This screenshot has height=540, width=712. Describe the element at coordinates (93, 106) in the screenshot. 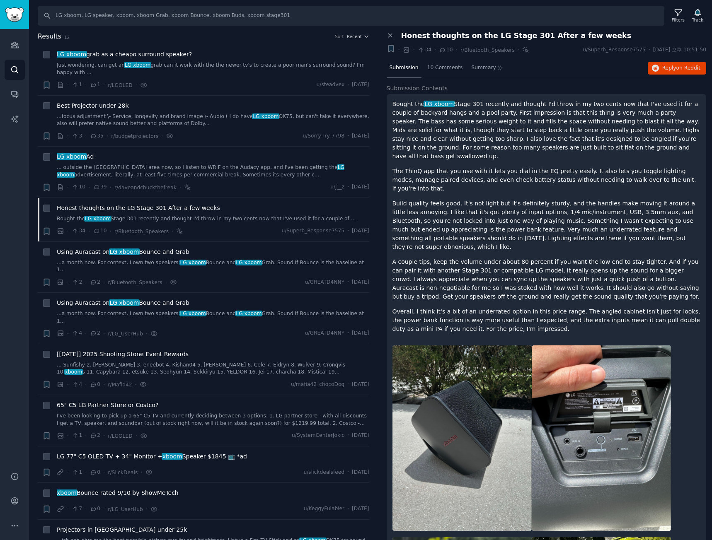

I see `span: Best Projector under 28k` at that location.